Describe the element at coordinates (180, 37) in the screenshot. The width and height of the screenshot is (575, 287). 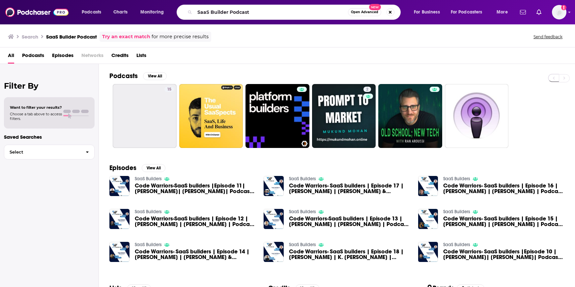
I see `span: for more precise results` at that location.